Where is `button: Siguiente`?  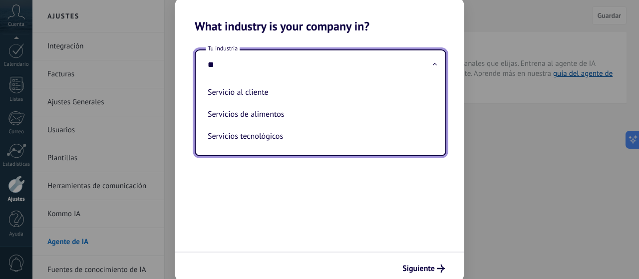 button: Siguiente is located at coordinates (423, 269).